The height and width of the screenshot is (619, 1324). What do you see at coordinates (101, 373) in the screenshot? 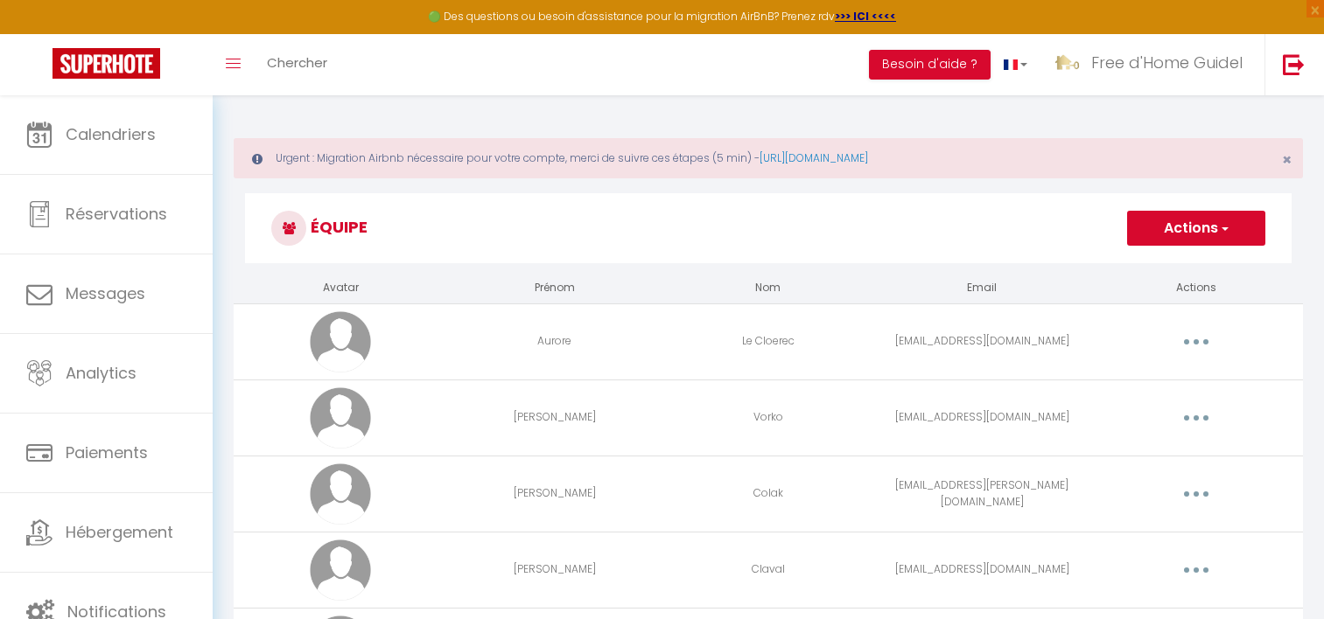
I see `span: Analytics` at bounding box center [101, 373].